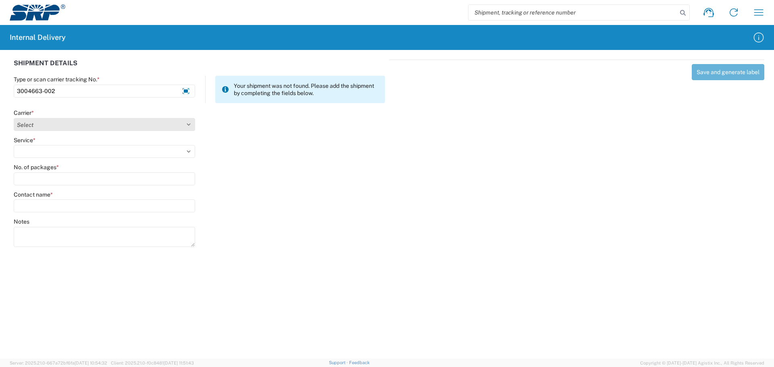 The image size is (774, 367). Describe the element at coordinates (36, 167) in the screenshot. I see `label: No. of packages` at that location.